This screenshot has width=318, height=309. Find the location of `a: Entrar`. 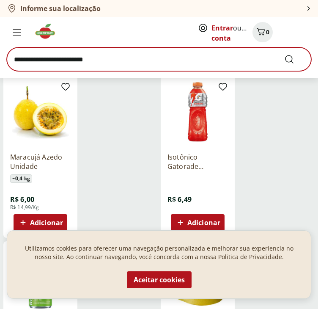

a: Entrar is located at coordinates (222, 28).